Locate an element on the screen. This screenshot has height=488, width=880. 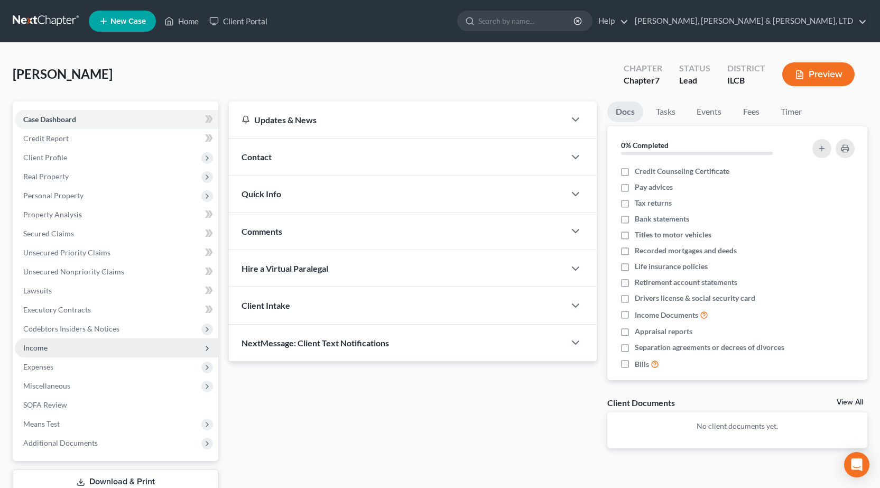
a: Timer is located at coordinates (791, 112).